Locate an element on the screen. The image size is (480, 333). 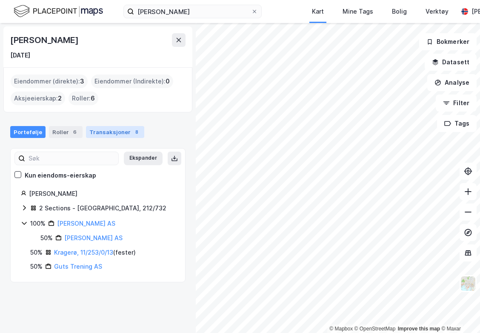
span: 6 is located at coordinates (93, 98).